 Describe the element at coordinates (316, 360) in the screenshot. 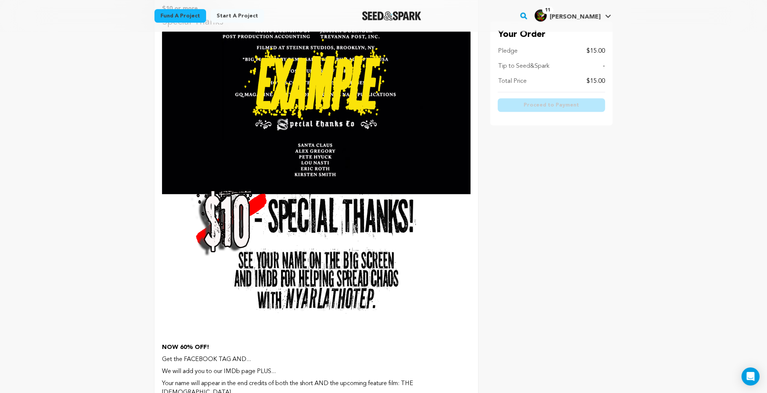

I see `p: Get the FACEBOOK TAG AND...` at that location.